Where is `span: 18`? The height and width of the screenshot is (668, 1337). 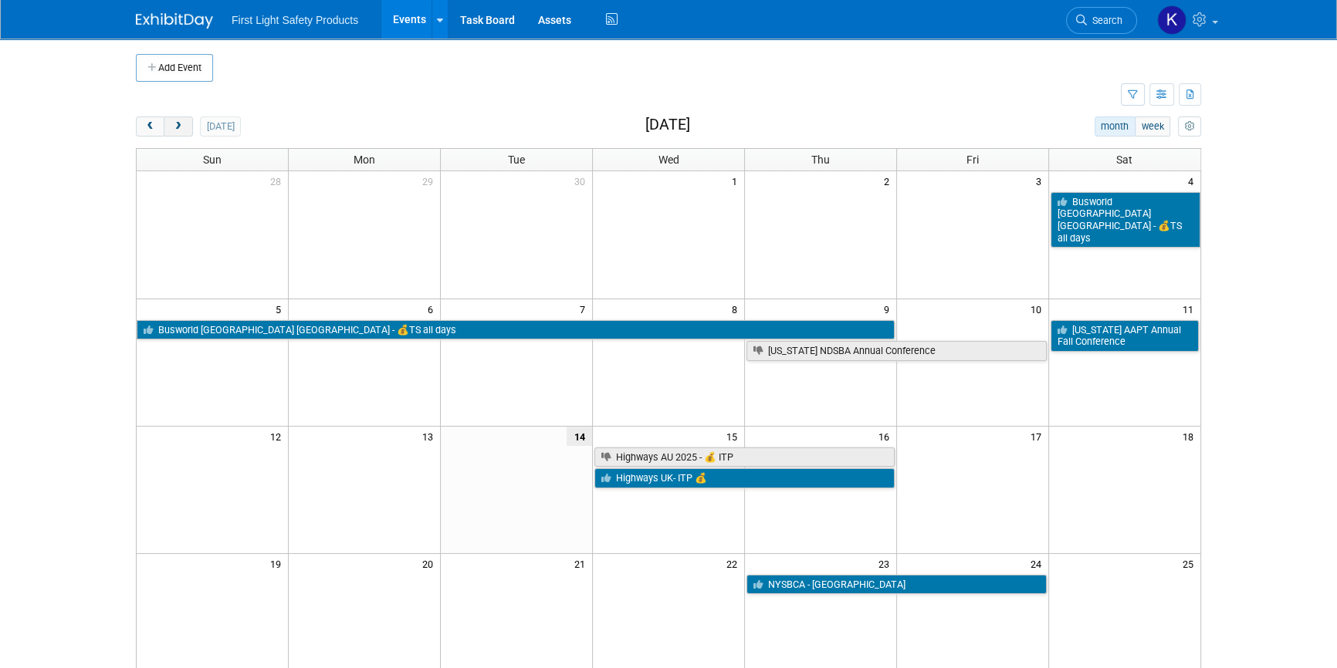
span: 18 is located at coordinates (1190, 436).